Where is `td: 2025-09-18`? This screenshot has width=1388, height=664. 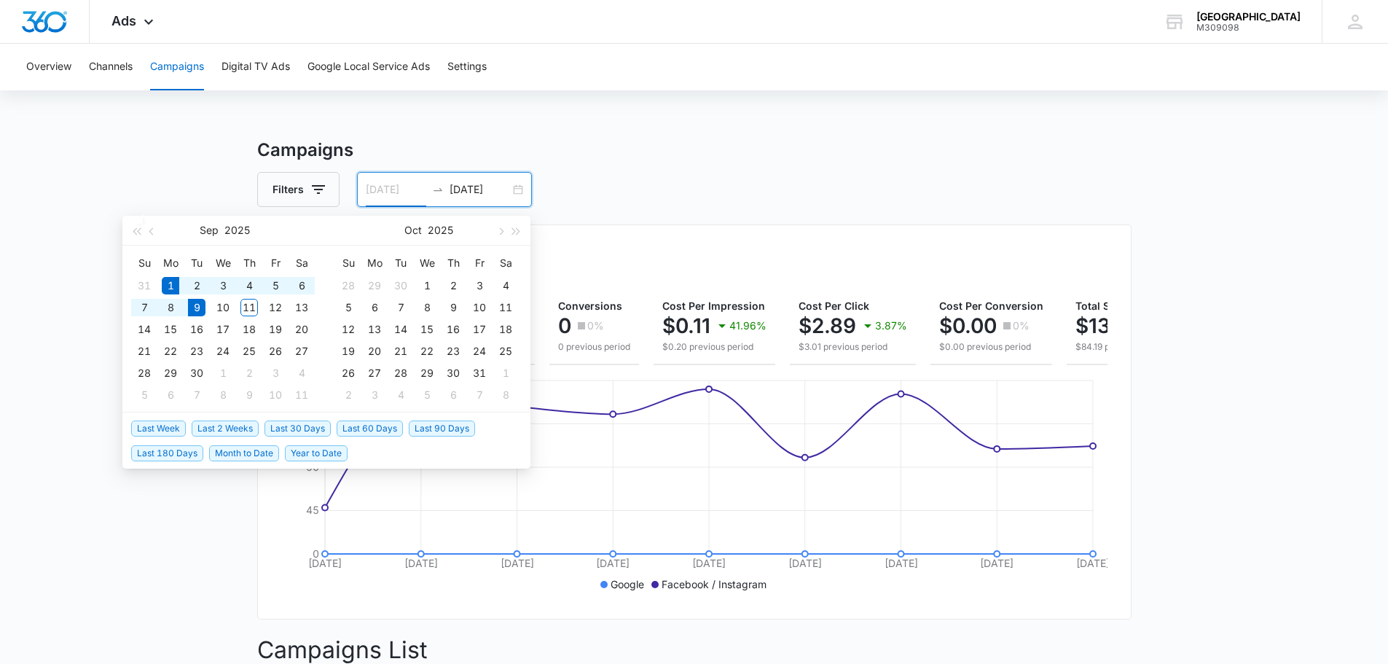
td: 2025-09-18 is located at coordinates (249, 329).